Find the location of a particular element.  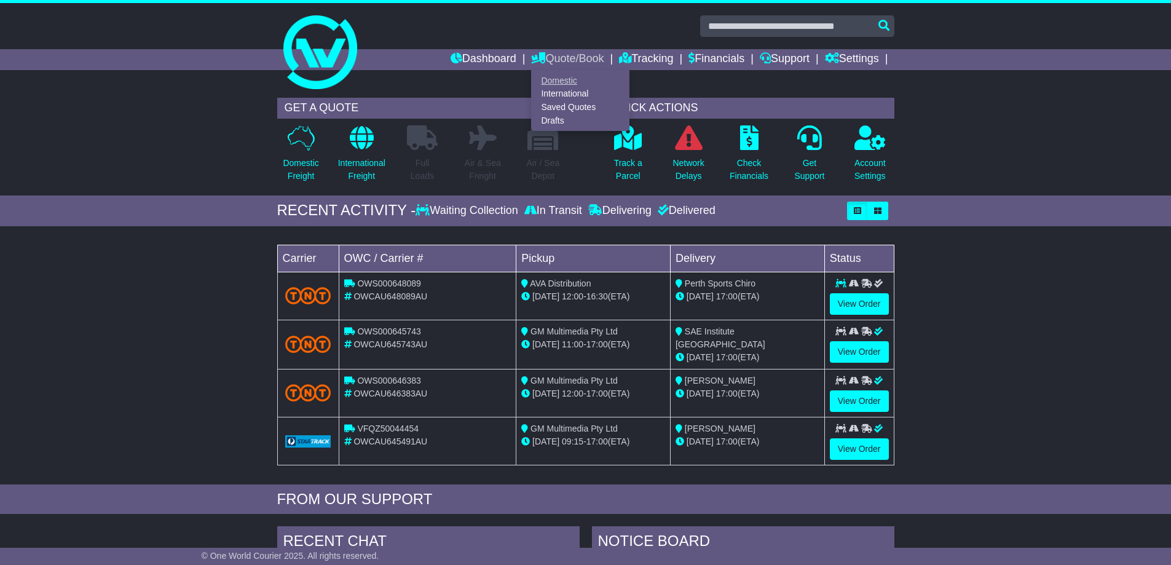

div: RECENT ACTIVITY - is located at coordinates (347, 210).